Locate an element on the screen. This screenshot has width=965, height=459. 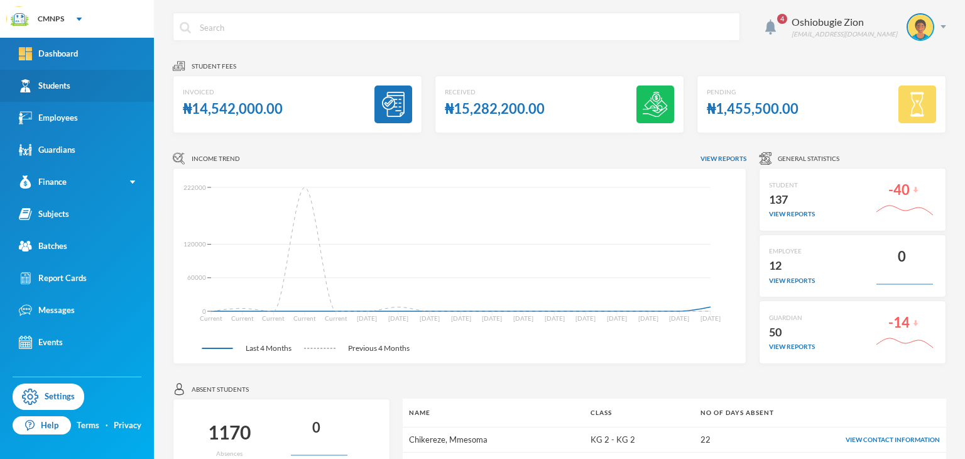
div: Guardians is located at coordinates (47, 150).